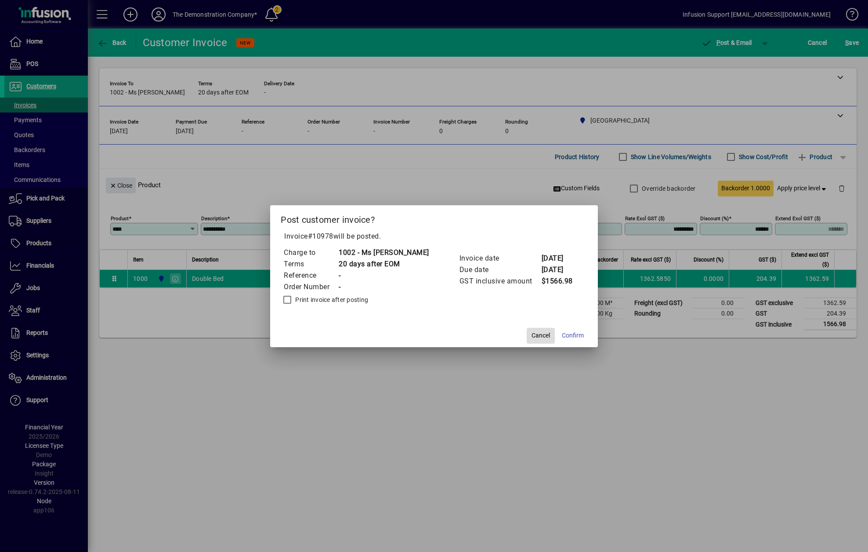 Image resolution: width=868 pixels, height=552 pixels. What do you see at coordinates (573, 335) in the screenshot?
I see `span: Confirm` at bounding box center [573, 335].